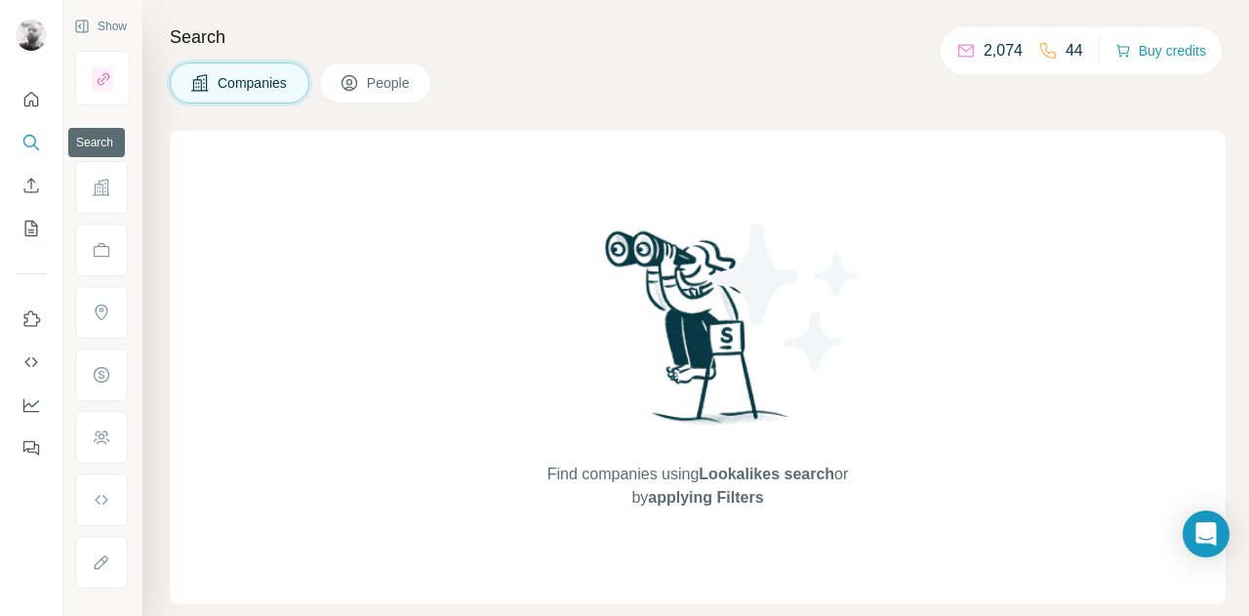 This screenshot has height=616, width=1249. Describe the element at coordinates (698, 334) in the screenshot. I see `img: Surfe Illustration - Woman searching with binoculars` at that location.